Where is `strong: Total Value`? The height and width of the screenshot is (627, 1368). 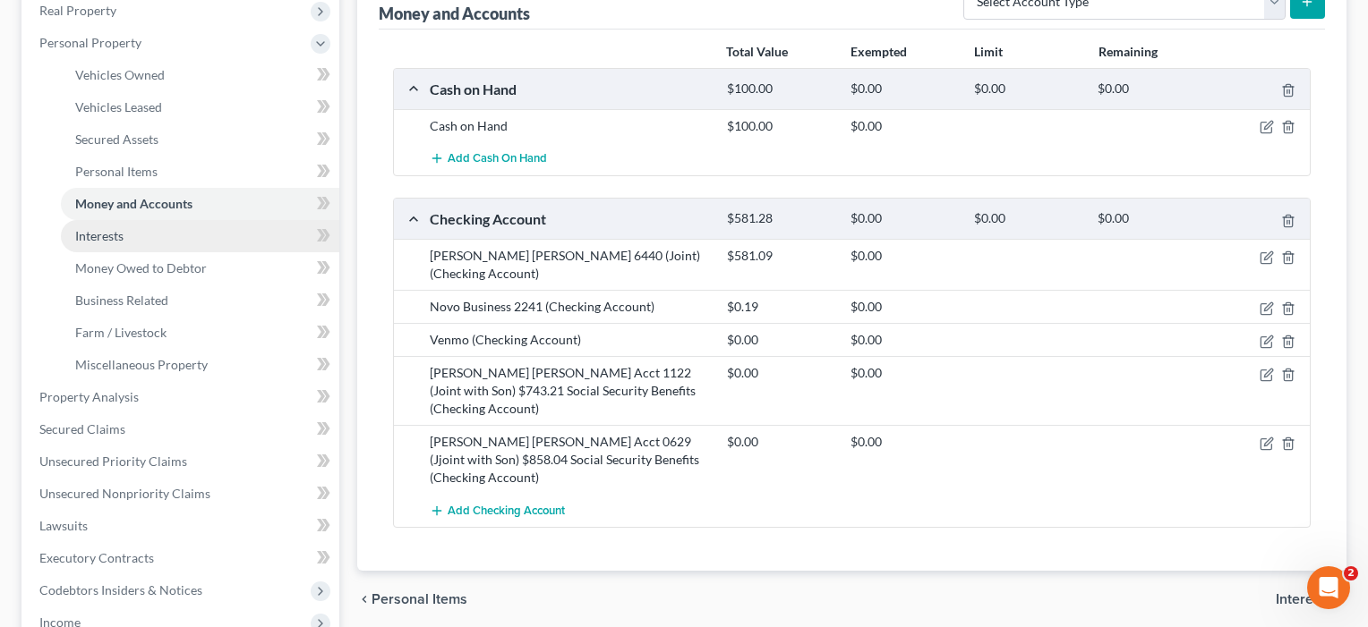
strong: Total Value is located at coordinates (756, 51).